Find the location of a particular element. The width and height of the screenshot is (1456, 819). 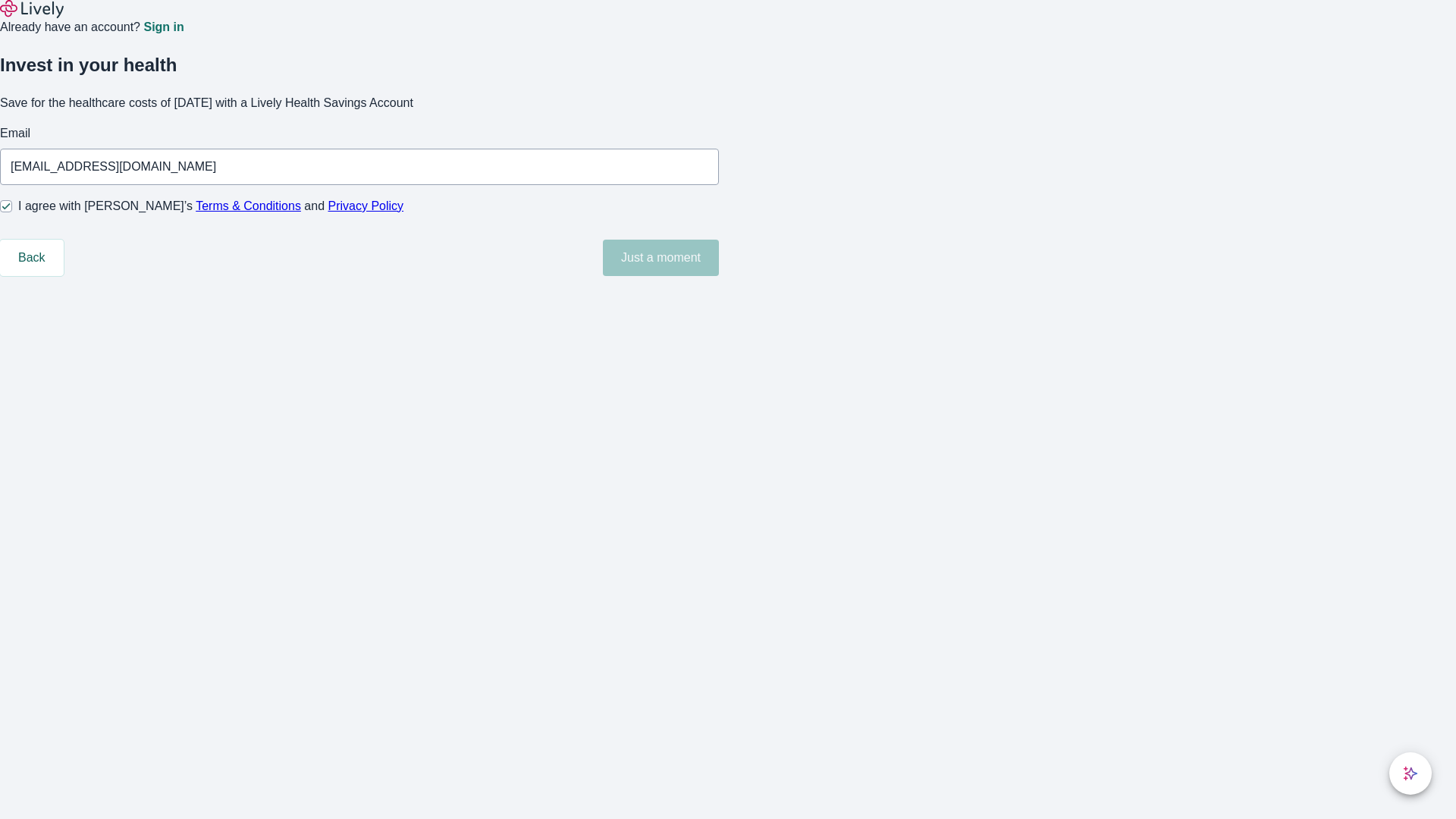

a: Terms & Conditions is located at coordinates (248, 205).